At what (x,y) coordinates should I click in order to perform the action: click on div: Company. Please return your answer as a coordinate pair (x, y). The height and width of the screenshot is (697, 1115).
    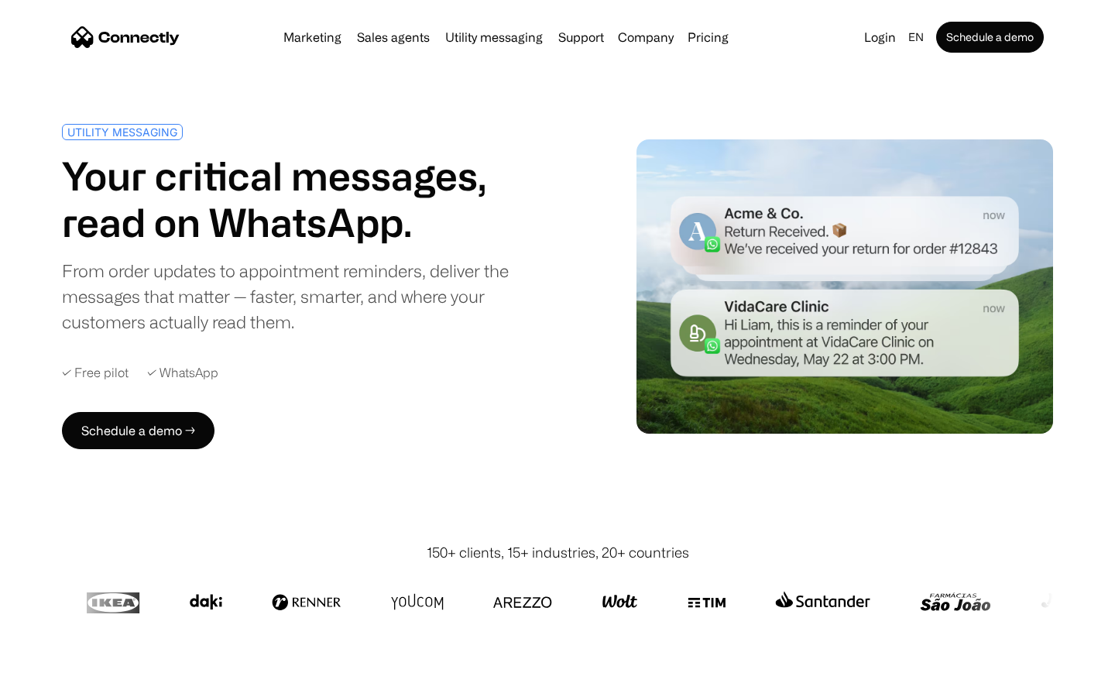
    Looking at the image, I should click on (646, 37).